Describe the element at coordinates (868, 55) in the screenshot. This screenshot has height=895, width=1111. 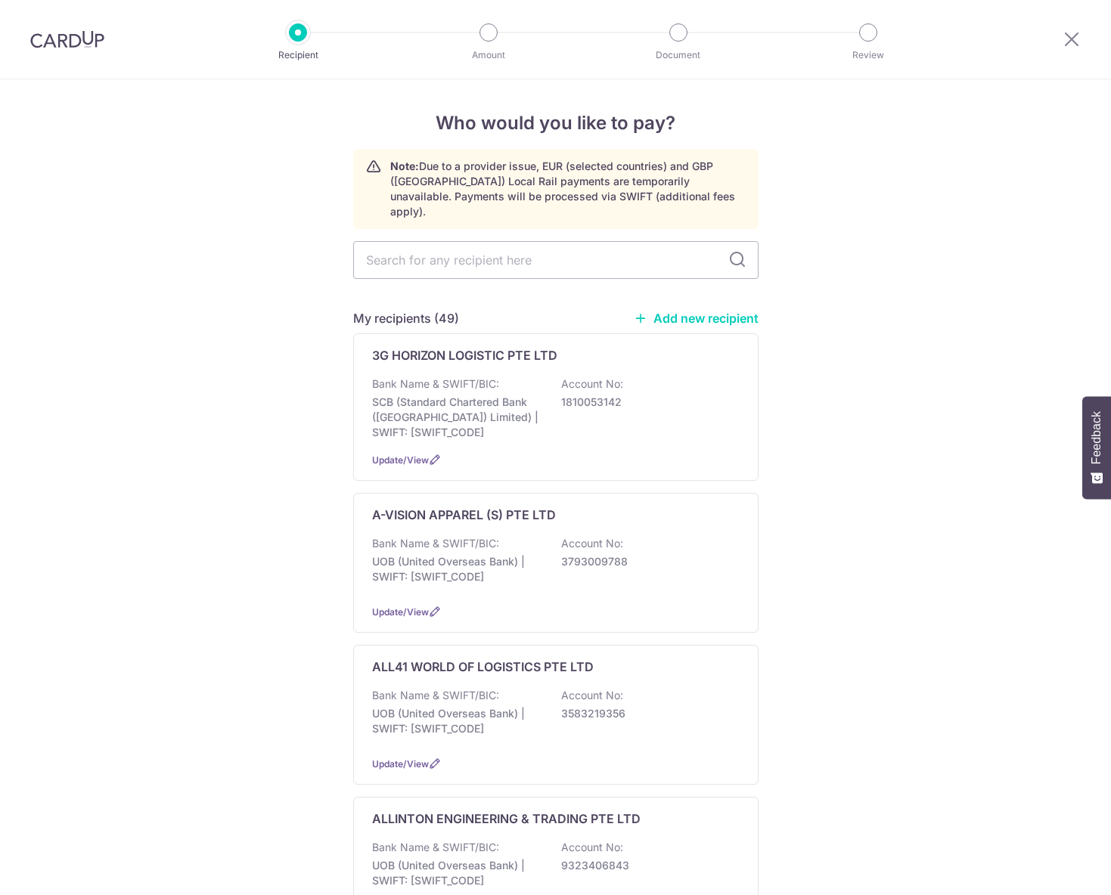
I see `p: Review` at that location.